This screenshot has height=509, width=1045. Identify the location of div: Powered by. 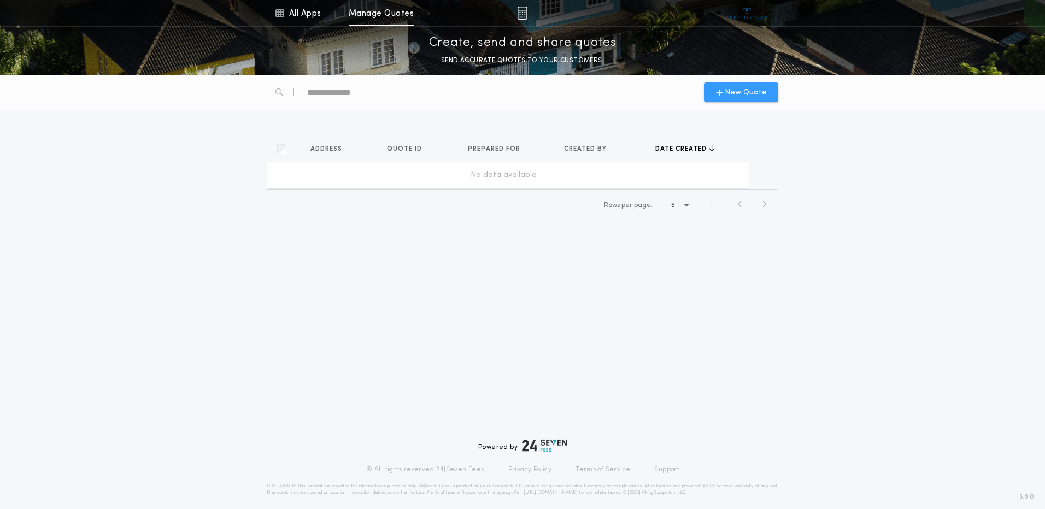
(523, 446).